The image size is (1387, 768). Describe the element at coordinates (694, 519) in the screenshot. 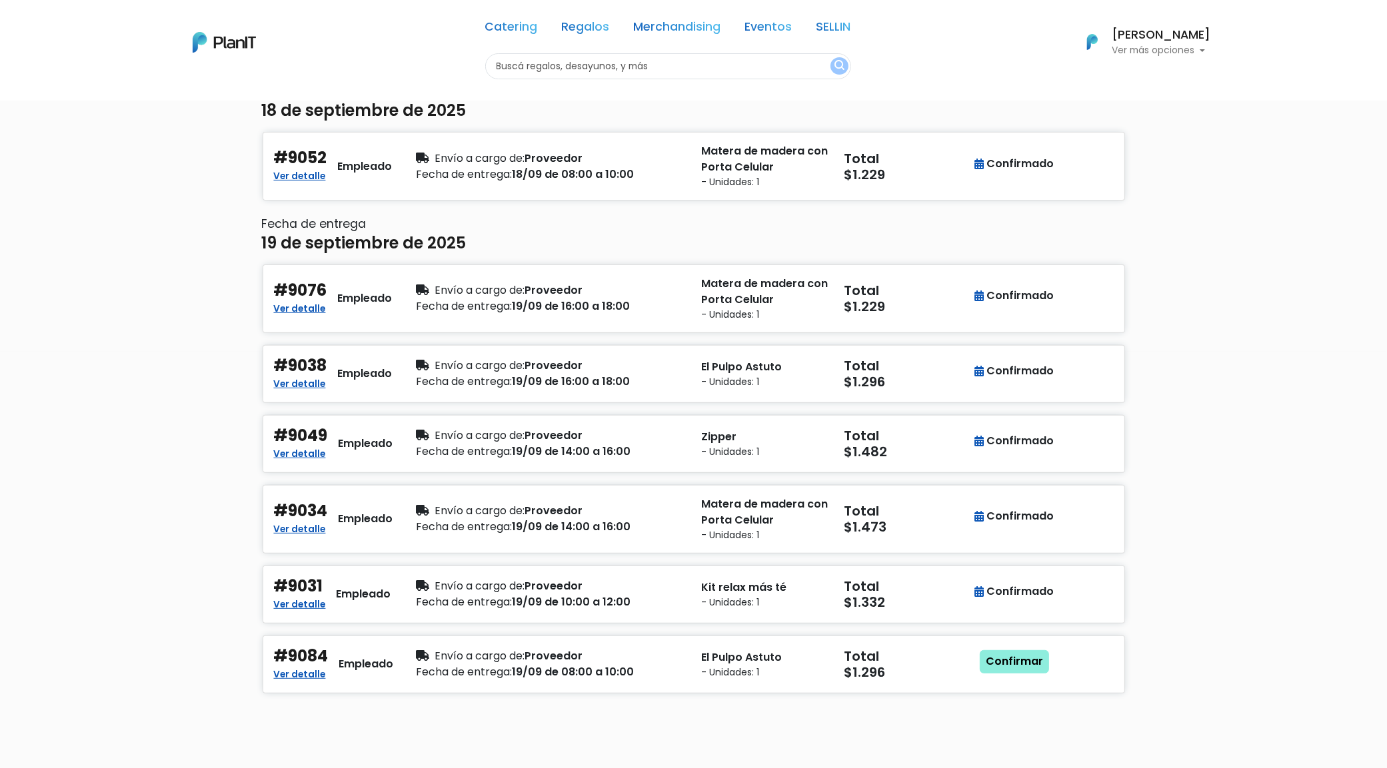

I see `button: #9034 Ver detalle Empleado Envío a cargo de:Proveedor Fecha de entrega:19/09 de 14:00 a 16:00 Mat...` at that location.